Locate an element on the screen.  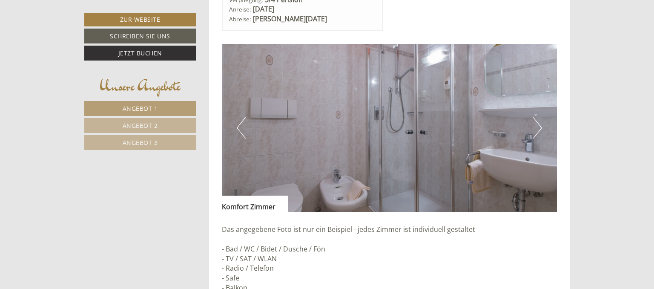
div: Guten Tag, wie können wir Ihnen helfen? is located at coordinates (76, 36).